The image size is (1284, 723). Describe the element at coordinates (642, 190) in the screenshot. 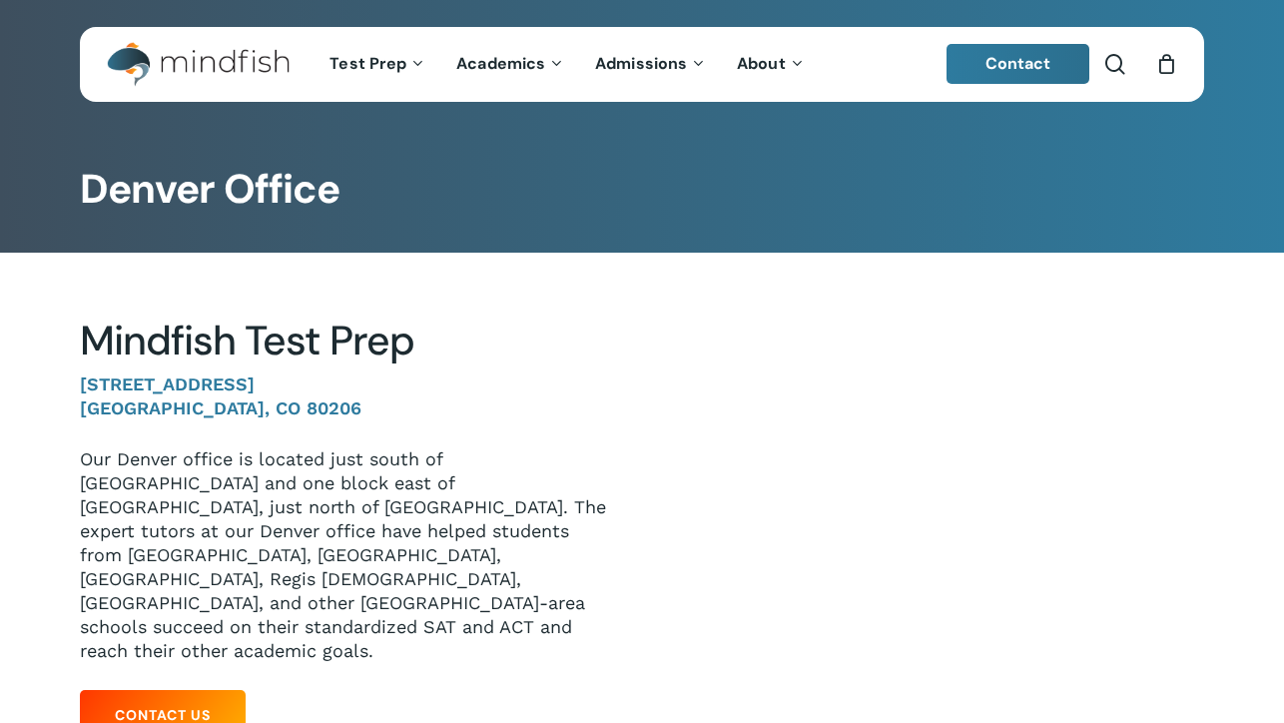

I see `h1: Denver Office` at that location.